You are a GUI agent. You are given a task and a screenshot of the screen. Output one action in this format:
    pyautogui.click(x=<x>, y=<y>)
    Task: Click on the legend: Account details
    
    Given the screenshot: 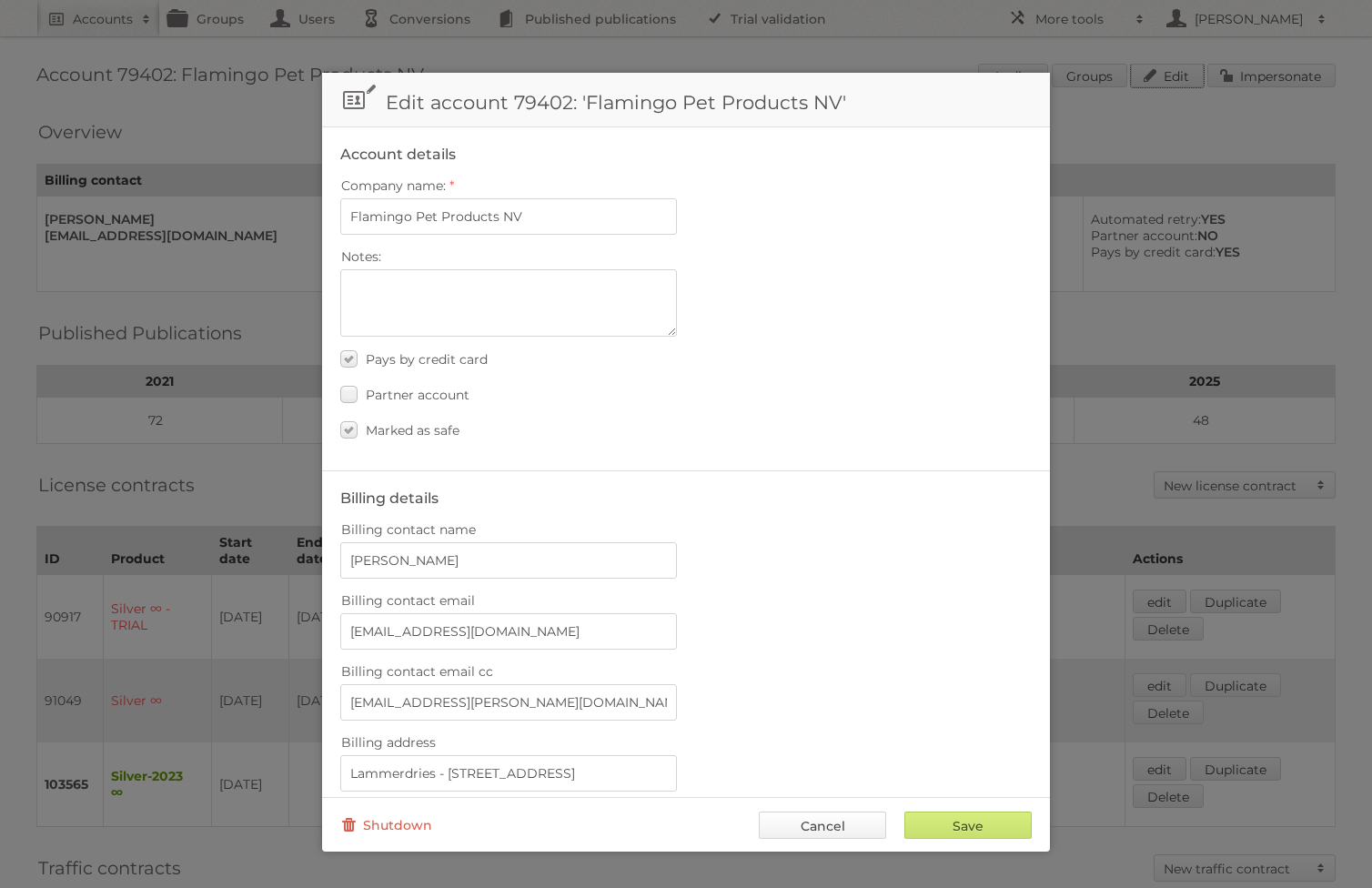 What is the action you would take?
    pyautogui.click(x=398, y=154)
    